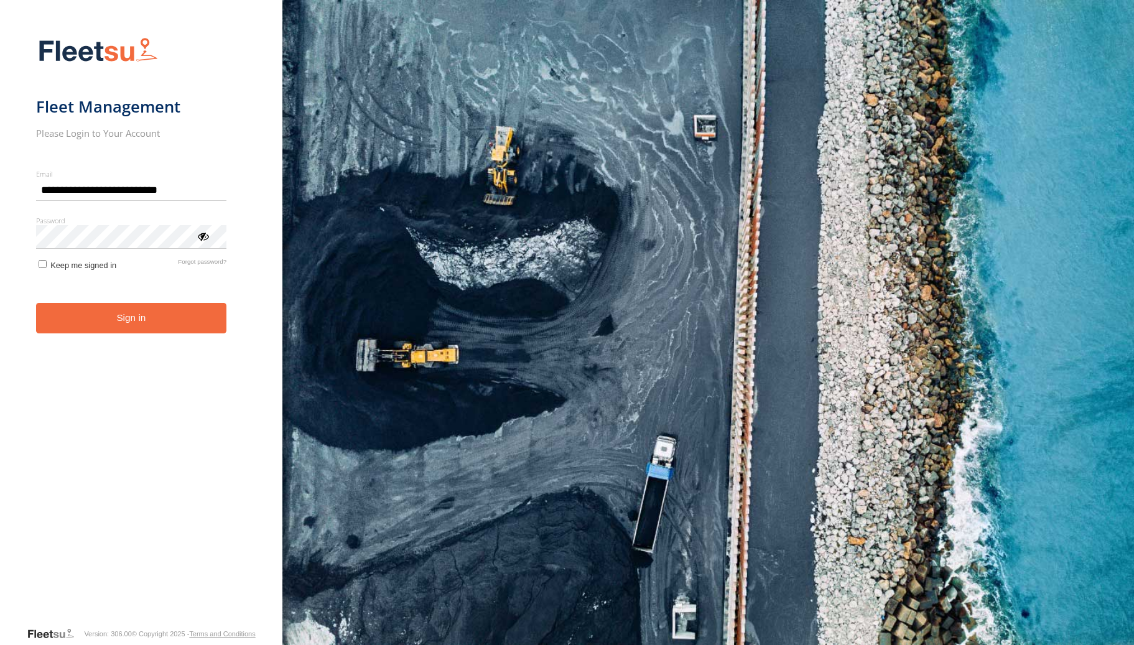  Describe the element at coordinates (131, 174) in the screenshot. I see `label: Email` at that location.